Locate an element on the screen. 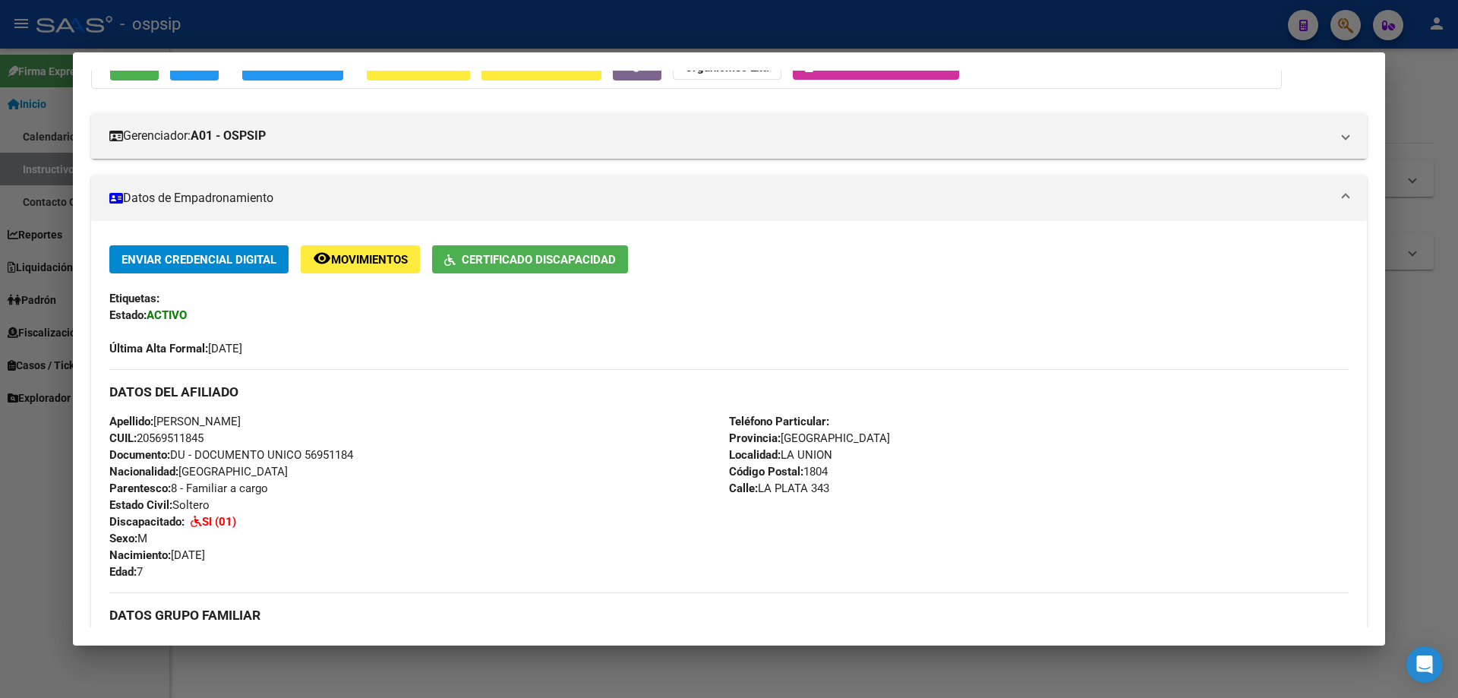  mat-panel-title: Gerenciador: is located at coordinates (720, 136).